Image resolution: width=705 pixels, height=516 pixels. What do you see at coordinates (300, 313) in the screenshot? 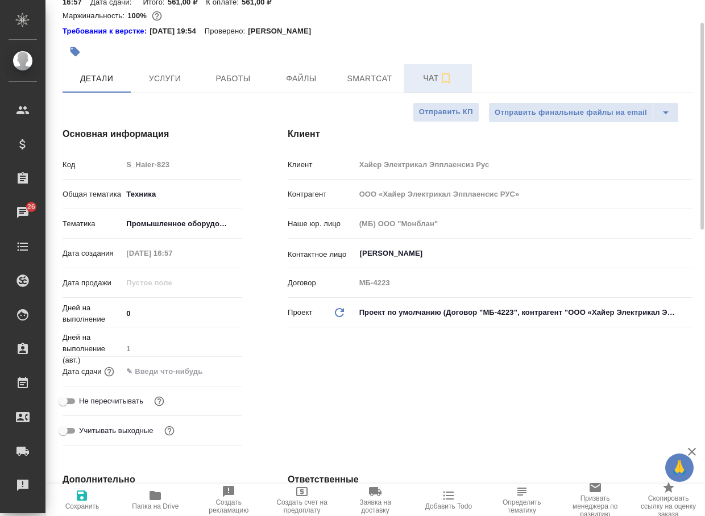
I see `p: Проект` at bounding box center [300, 313].